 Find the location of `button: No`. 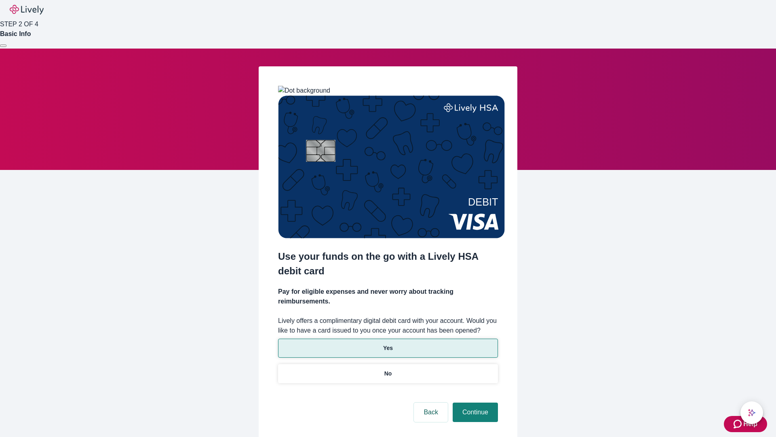

button: No is located at coordinates (388, 373).